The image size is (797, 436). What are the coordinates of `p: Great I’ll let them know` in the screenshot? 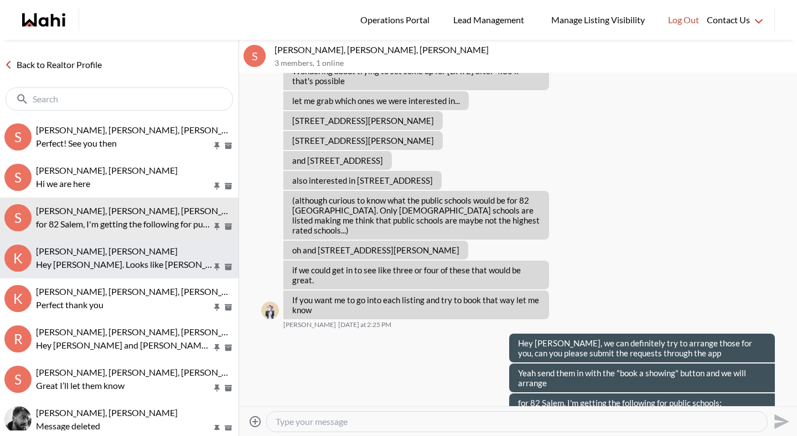 It's located at (124, 386).